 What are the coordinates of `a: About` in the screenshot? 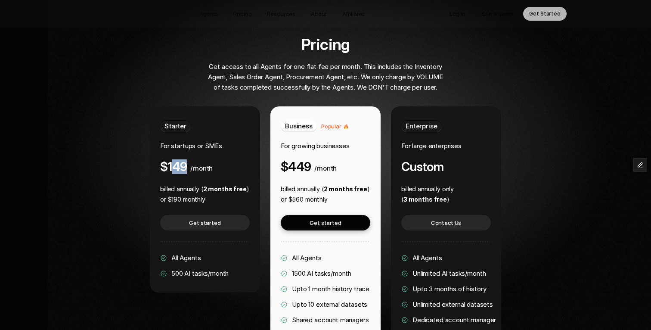 It's located at (319, 14).